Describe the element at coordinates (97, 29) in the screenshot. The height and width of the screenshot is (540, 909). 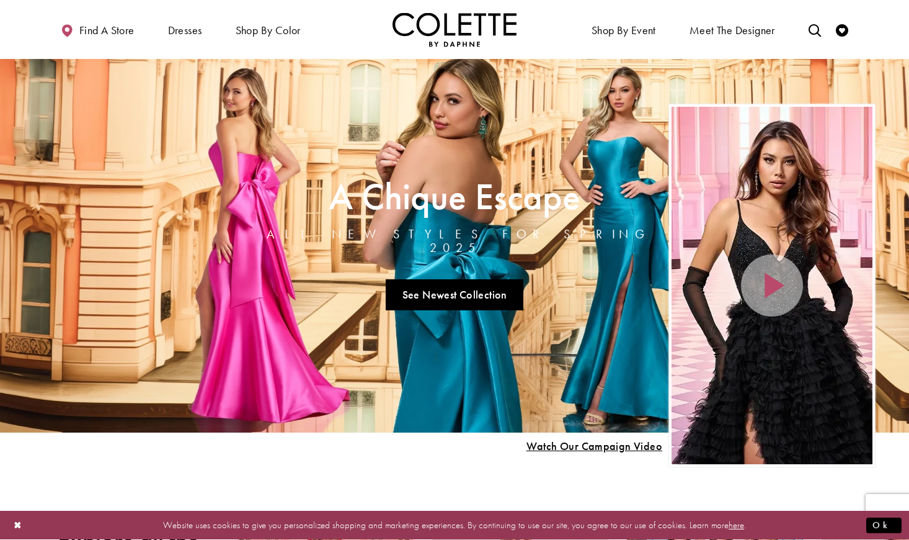
I see `a: Find a store` at that location.